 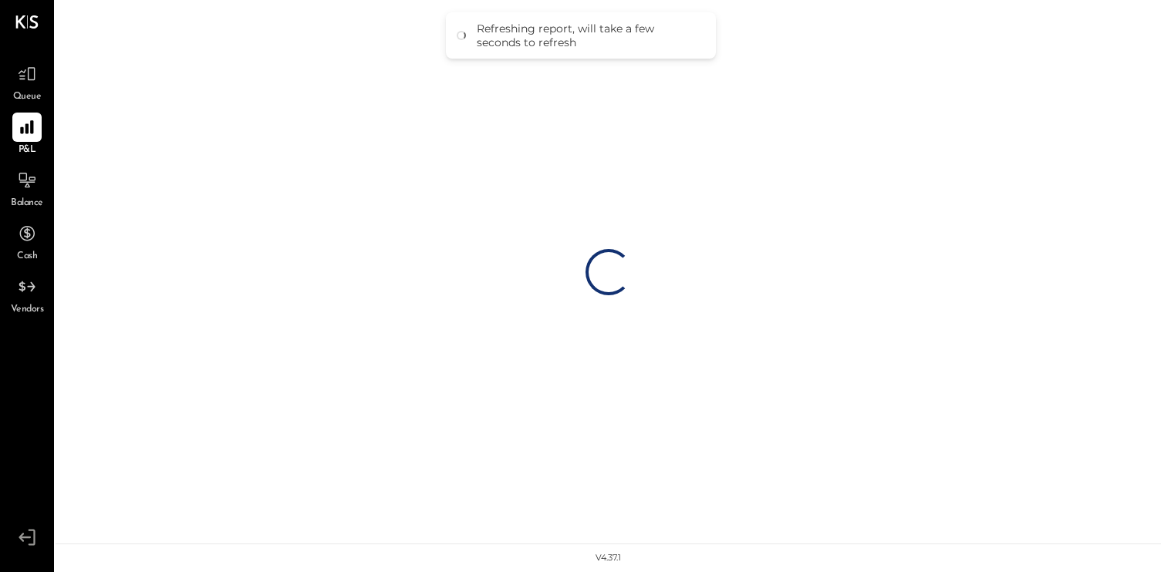 What do you see at coordinates (27, 310) in the screenshot?
I see `span: Vendors` at bounding box center [27, 310].